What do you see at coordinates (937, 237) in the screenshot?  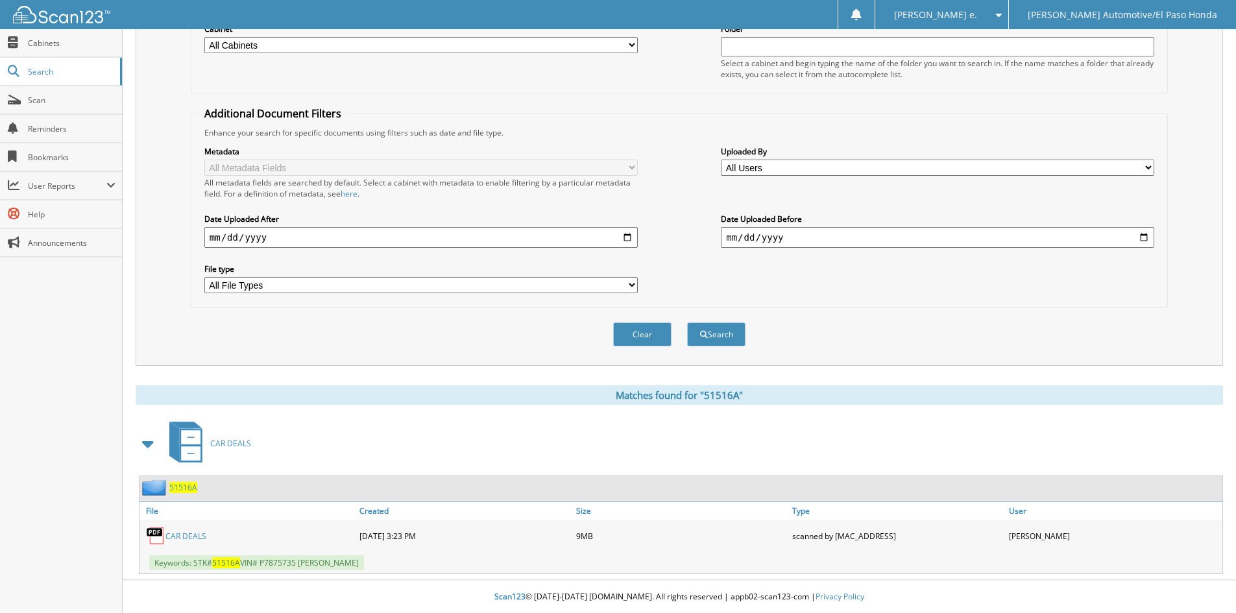 I see `input: end` at bounding box center [937, 237].